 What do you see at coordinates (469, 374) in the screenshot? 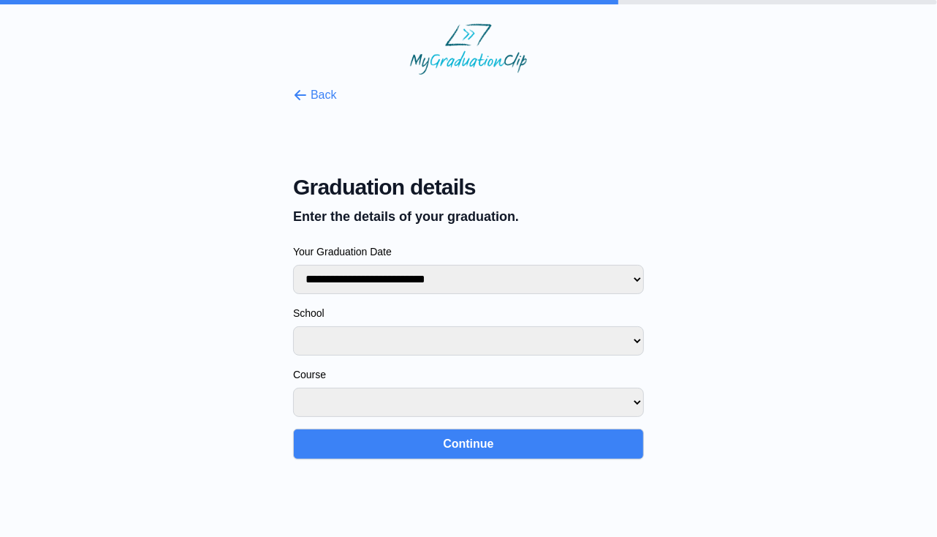
I see `label: Course` at bounding box center [469, 374].